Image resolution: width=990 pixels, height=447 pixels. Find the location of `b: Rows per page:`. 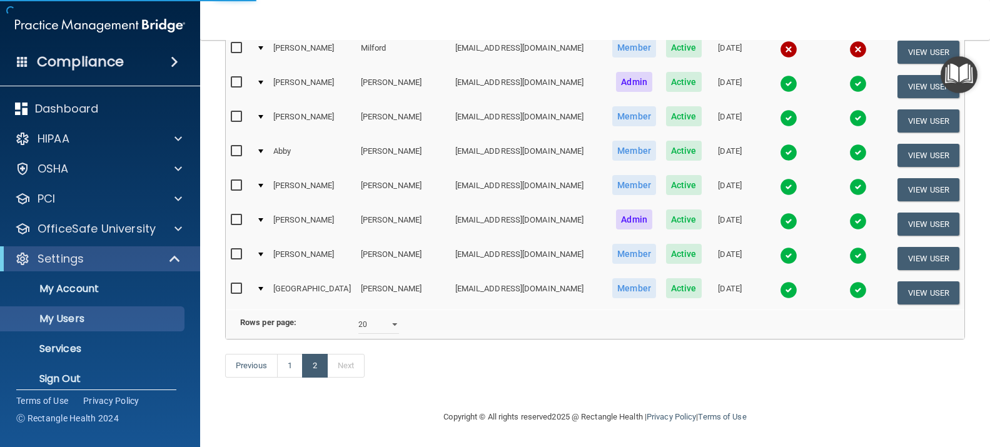

b: Rows per page: is located at coordinates (268, 322).